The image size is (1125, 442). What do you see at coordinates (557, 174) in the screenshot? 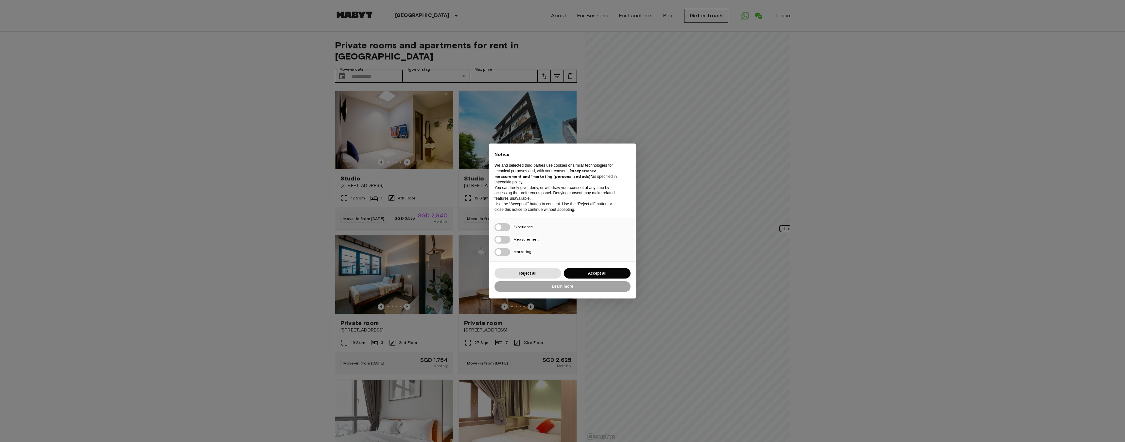
I see `p: We and selected third parties use cookies or similar technologies for technical purposes and, wit...` at bounding box center [557, 174].